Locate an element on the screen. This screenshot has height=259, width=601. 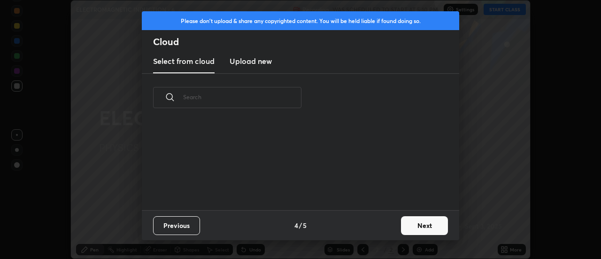
h3: Upload new is located at coordinates (251, 61).